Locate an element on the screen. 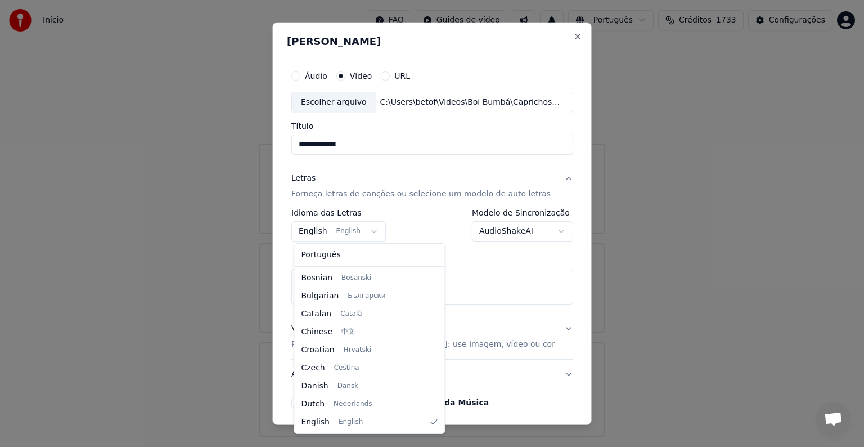 The image size is (864, 447). span: Català is located at coordinates (351, 314).